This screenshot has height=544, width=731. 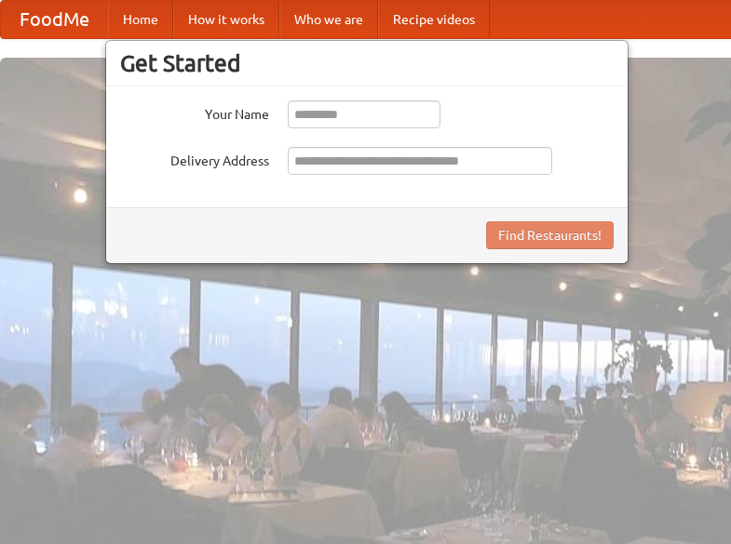 What do you see at coordinates (141, 20) in the screenshot?
I see `a: Home` at bounding box center [141, 20].